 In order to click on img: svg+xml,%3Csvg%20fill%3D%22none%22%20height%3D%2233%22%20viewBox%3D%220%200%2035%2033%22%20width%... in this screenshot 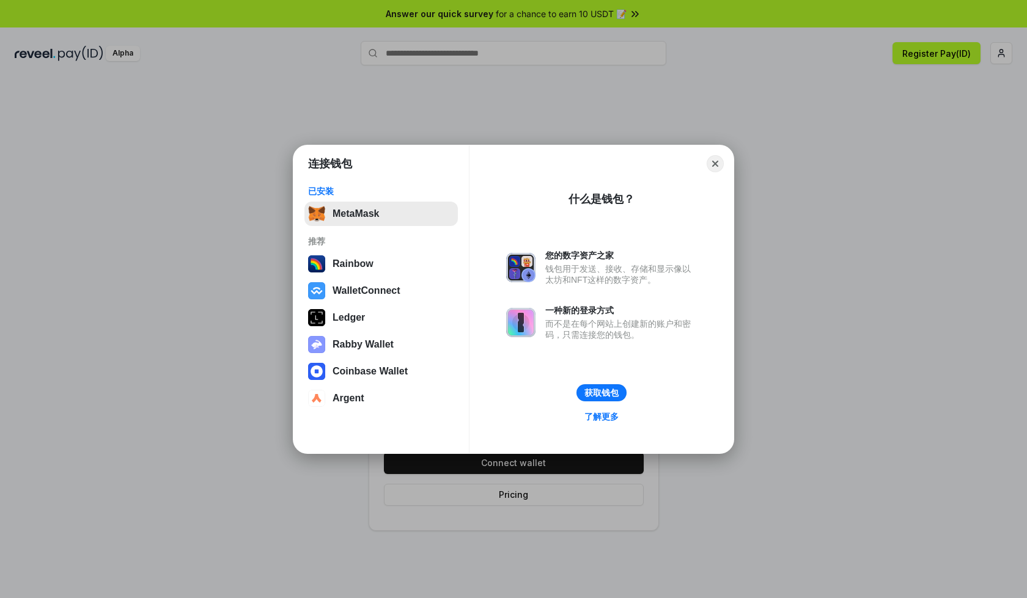, I will do `click(317, 214)`.